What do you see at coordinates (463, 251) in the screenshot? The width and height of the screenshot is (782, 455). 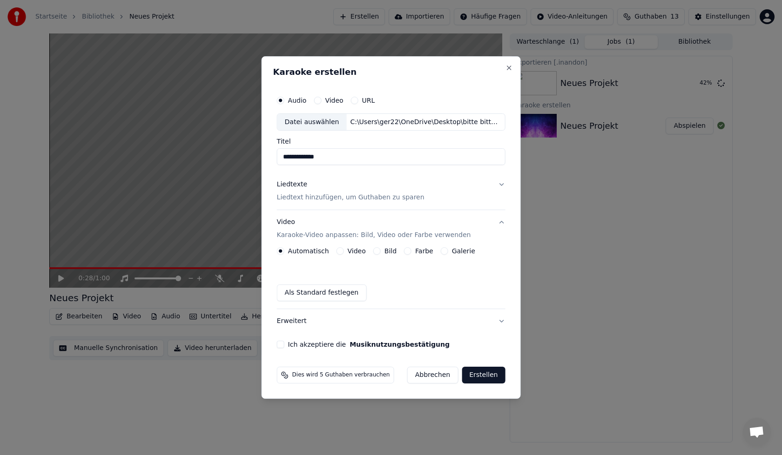 I see `label: Galerie` at bounding box center [463, 251].